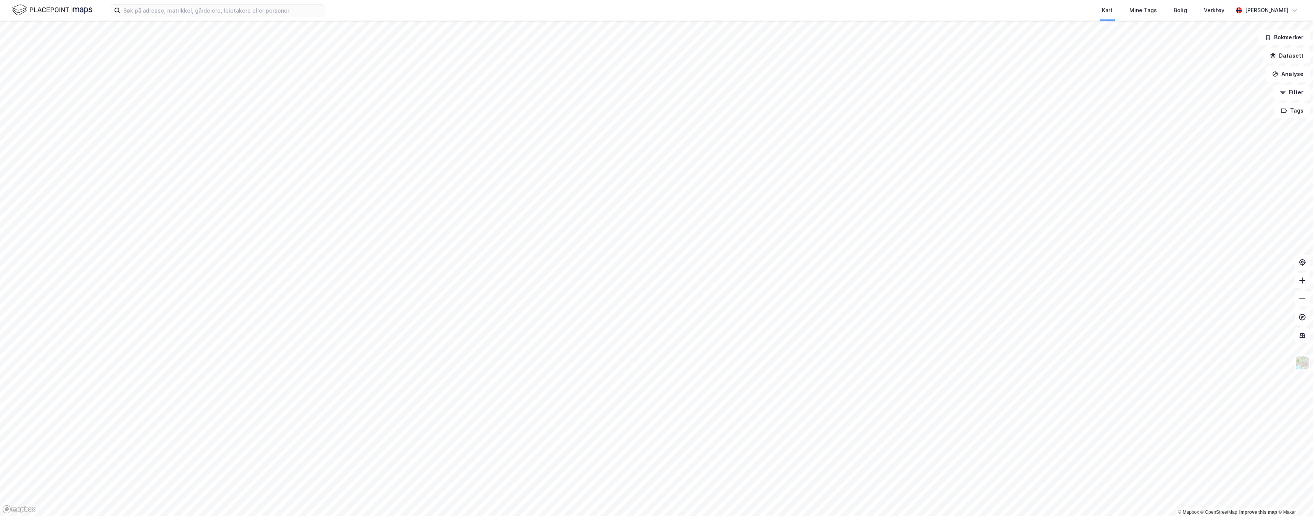 The image size is (1313, 516). What do you see at coordinates (1292, 92) in the screenshot?
I see `button: Filter` at bounding box center [1292, 92].